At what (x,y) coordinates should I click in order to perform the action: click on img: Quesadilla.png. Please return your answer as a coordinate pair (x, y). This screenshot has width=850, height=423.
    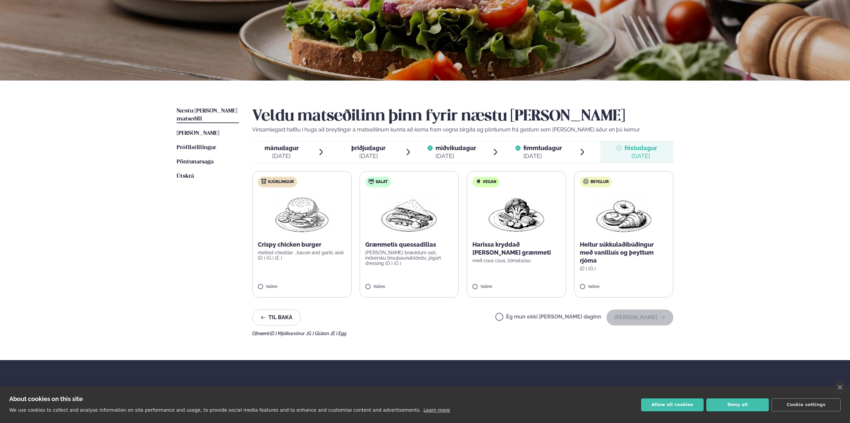
    Looking at the image, I should click on (409, 214).